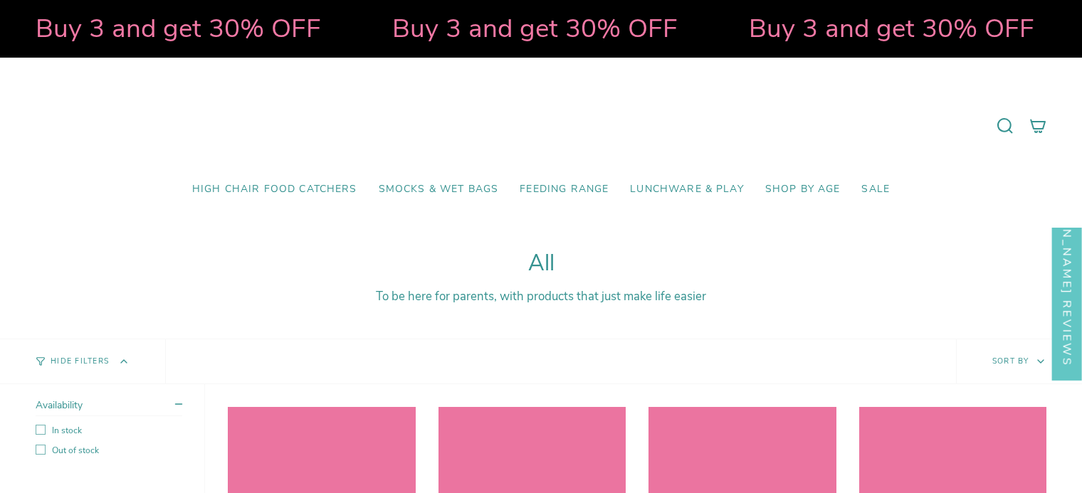 The width and height of the screenshot is (1082, 493). What do you see at coordinates (1019, 362) in the screenshot?
I see `button: Sort by` at bounding box center [1019, 362].